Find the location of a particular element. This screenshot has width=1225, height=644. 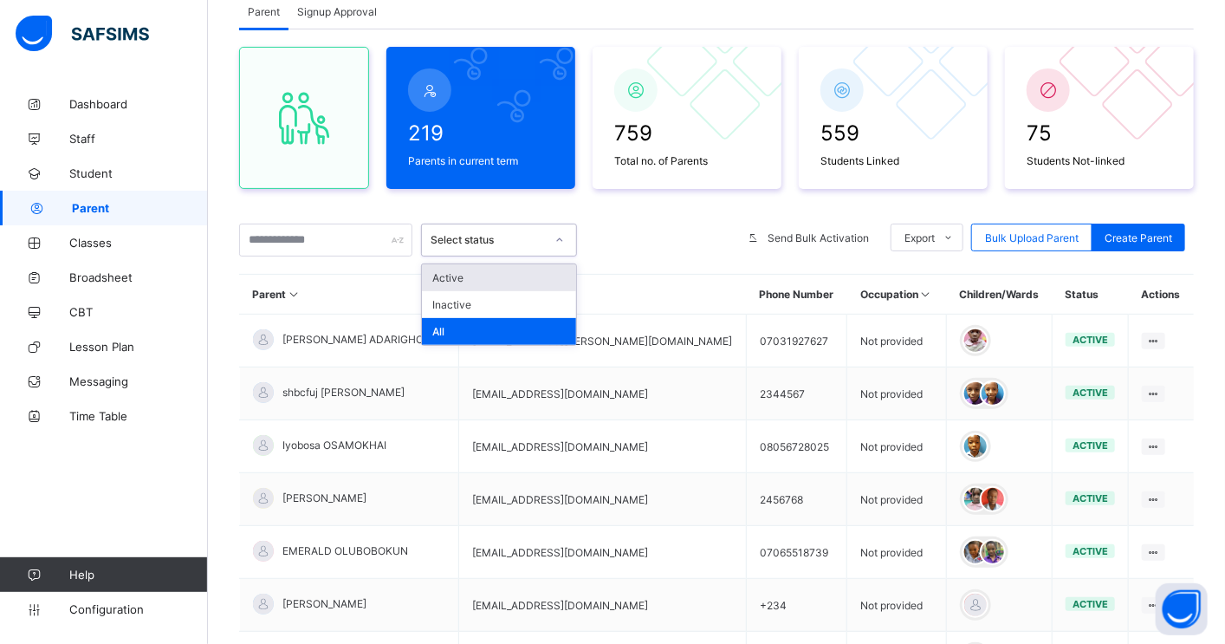

th: Phone Number is located at coordinates (796, 295).